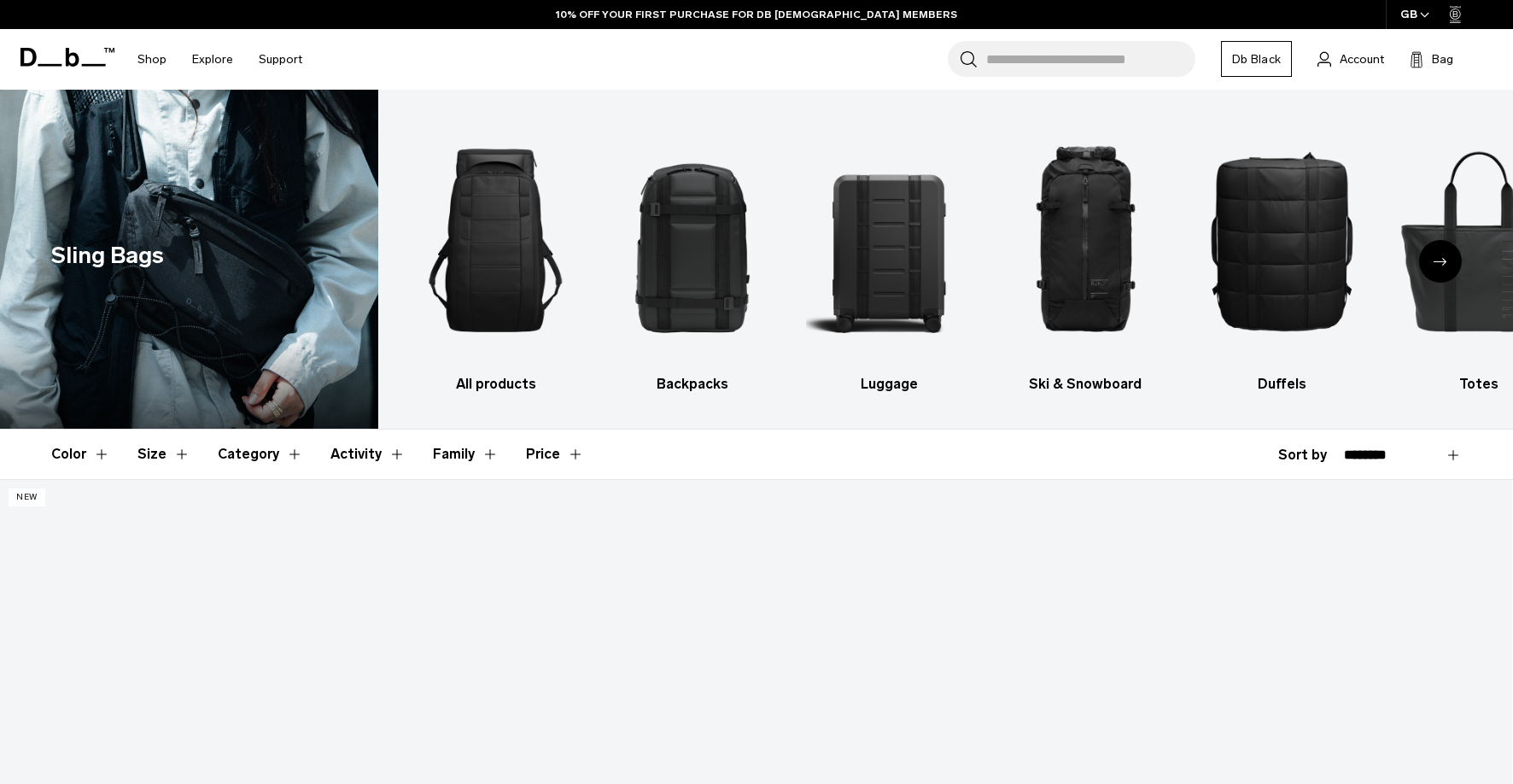 This screenshot has height=784, width=1513. What do you see at coordinates (1281, 384) in the screenshot?
I see `h3: Duffels` at bounding box center [1281, 384].